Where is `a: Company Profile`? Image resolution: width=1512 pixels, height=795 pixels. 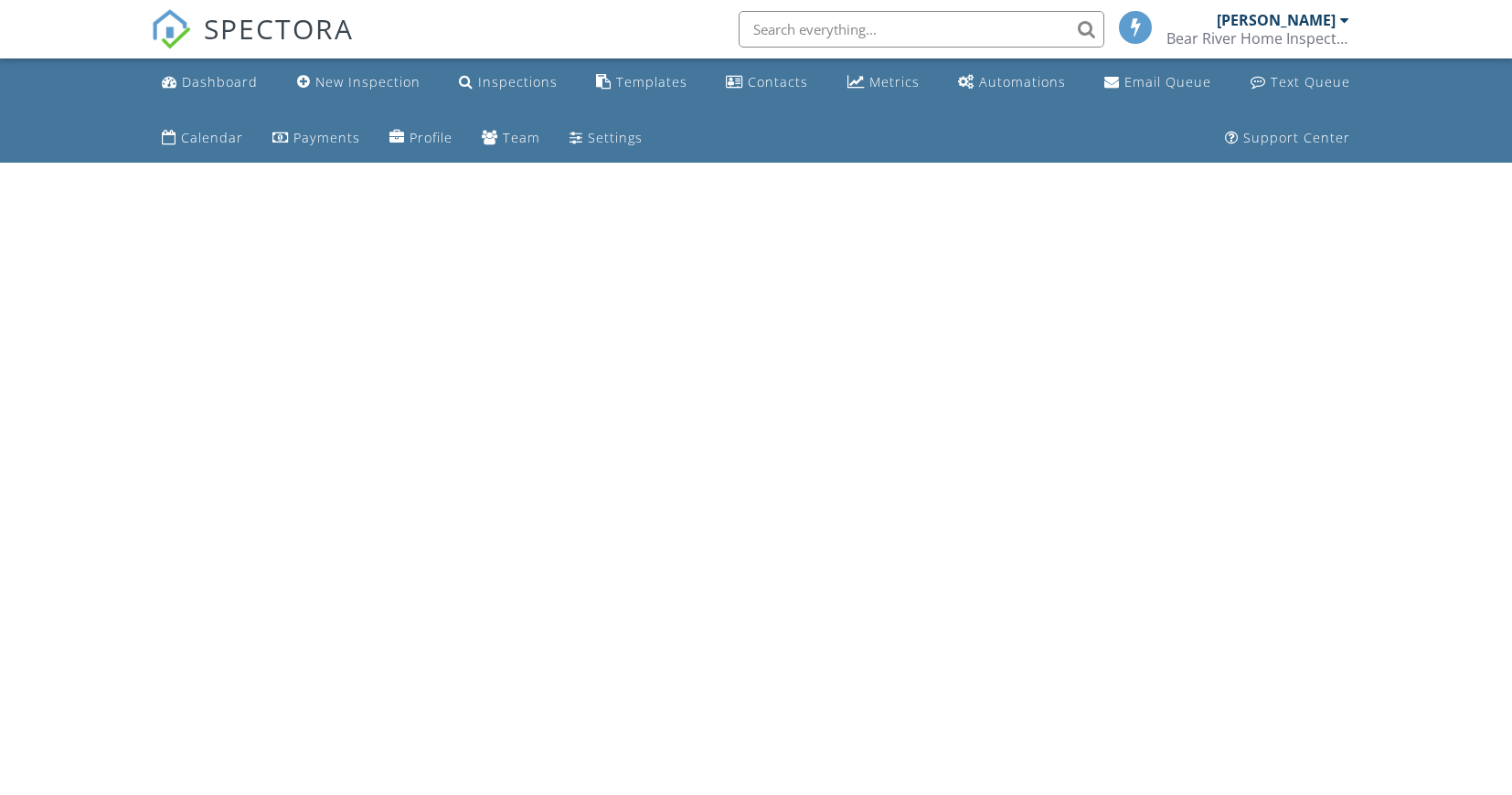 a: Company Profile is located at coordinates (420, 138).